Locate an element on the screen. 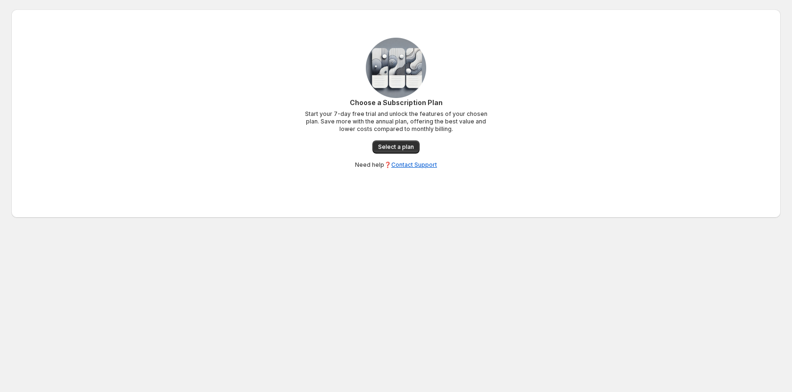 The width and height of the screenshot is (792, 392). span: Select a plan is located at coordinates (396, 147).